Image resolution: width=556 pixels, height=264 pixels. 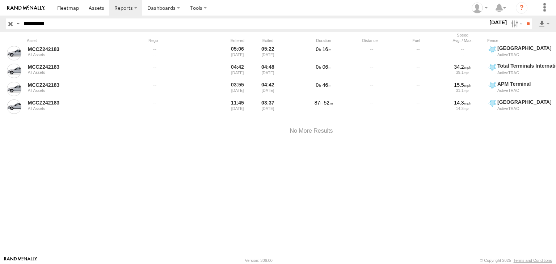 What do you see at coordinates (318, 103) in the screenshot?
I see `span: 87` at bounding box center [318, 103].